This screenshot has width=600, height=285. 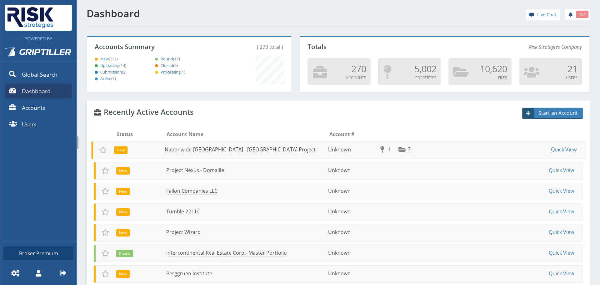 What do you see at coordinates (543, 15) in the screenshot?
I see `a: Live Chat` at bounding box center [543, 15].